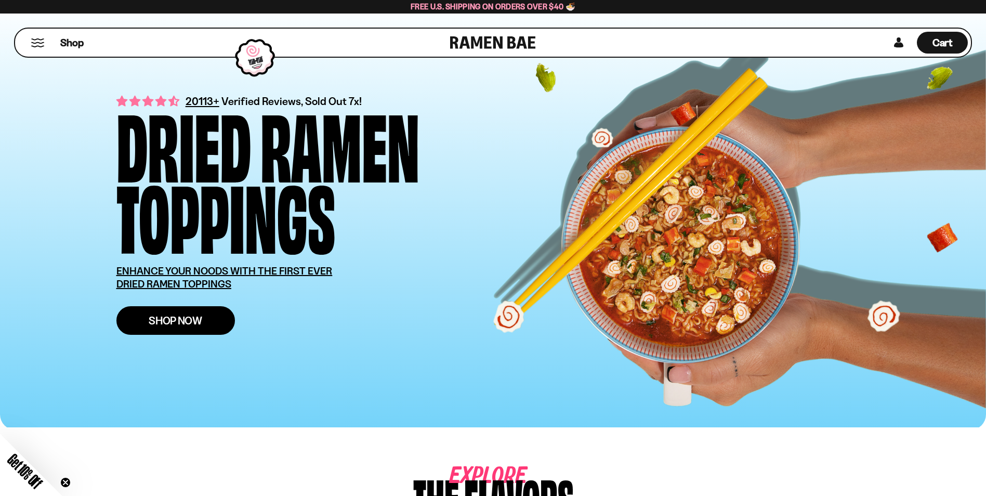 The width and height of the screenshot is (986, 496). Describe the element at coordinates (942, 43) in the screenshot. I see `div: Cart` at that location.